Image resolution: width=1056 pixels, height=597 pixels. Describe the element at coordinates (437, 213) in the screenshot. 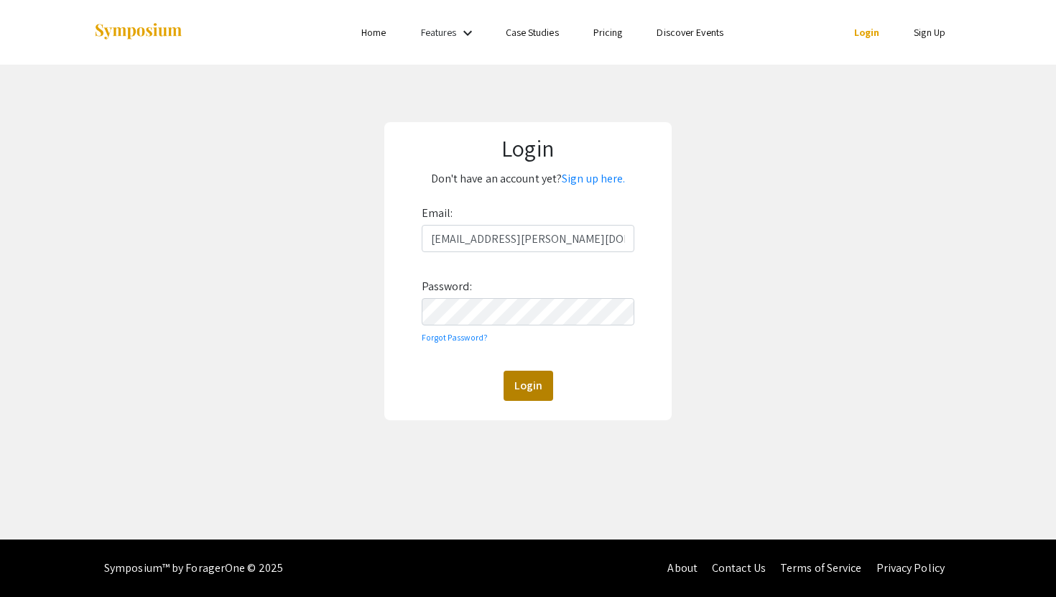

I see `label: Email:` at that location.